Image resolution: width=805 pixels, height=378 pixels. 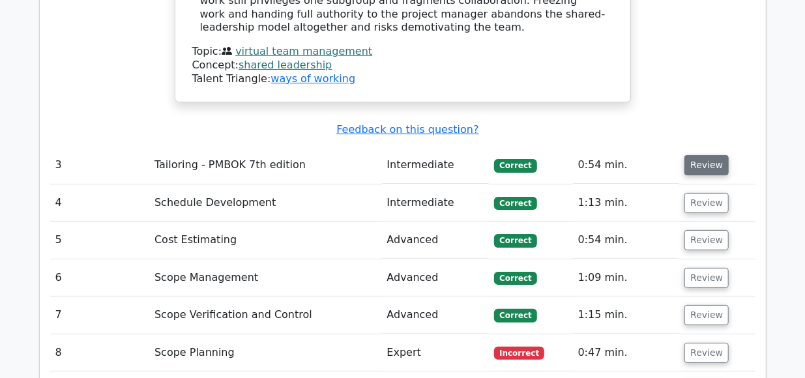 I want to click on td: 1:13 min., so click(x=626, y=203).